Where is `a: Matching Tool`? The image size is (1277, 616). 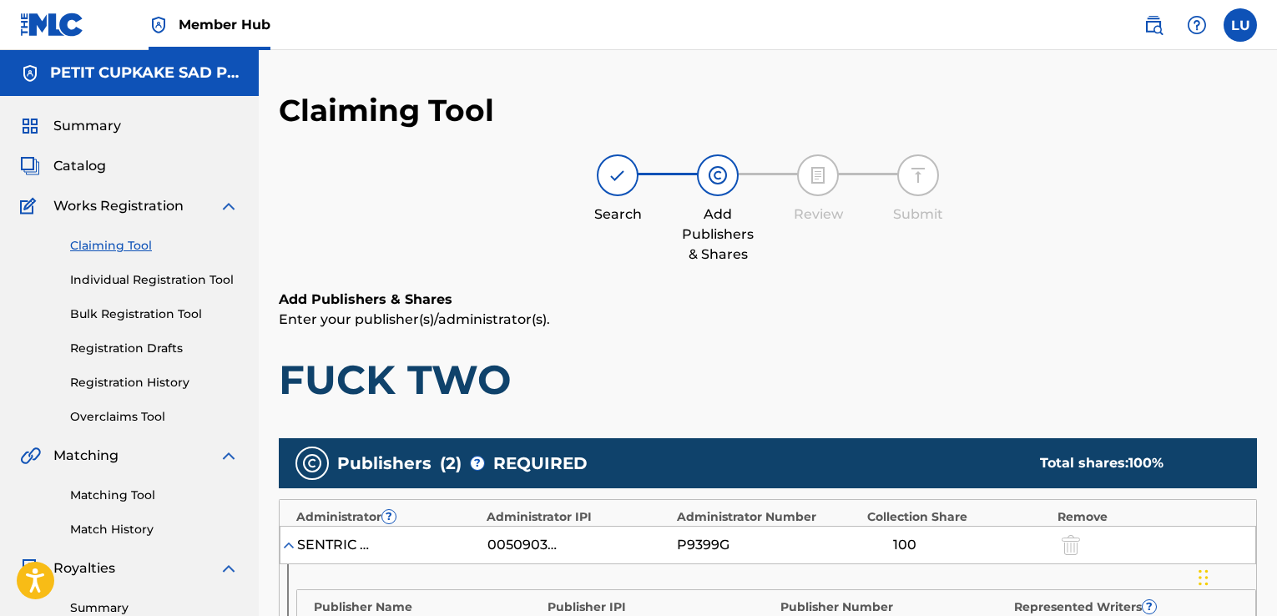
a: Matching Tool is located at coordinates (154, 495).